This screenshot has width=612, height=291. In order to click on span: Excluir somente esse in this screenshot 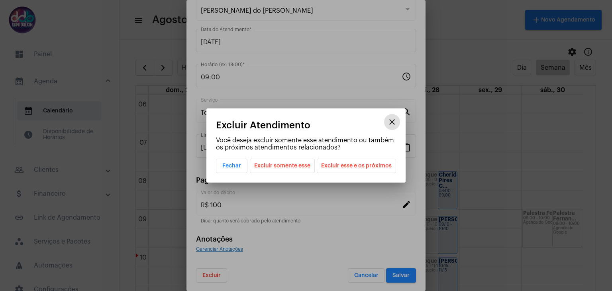, I will do `click(282, 166)`.